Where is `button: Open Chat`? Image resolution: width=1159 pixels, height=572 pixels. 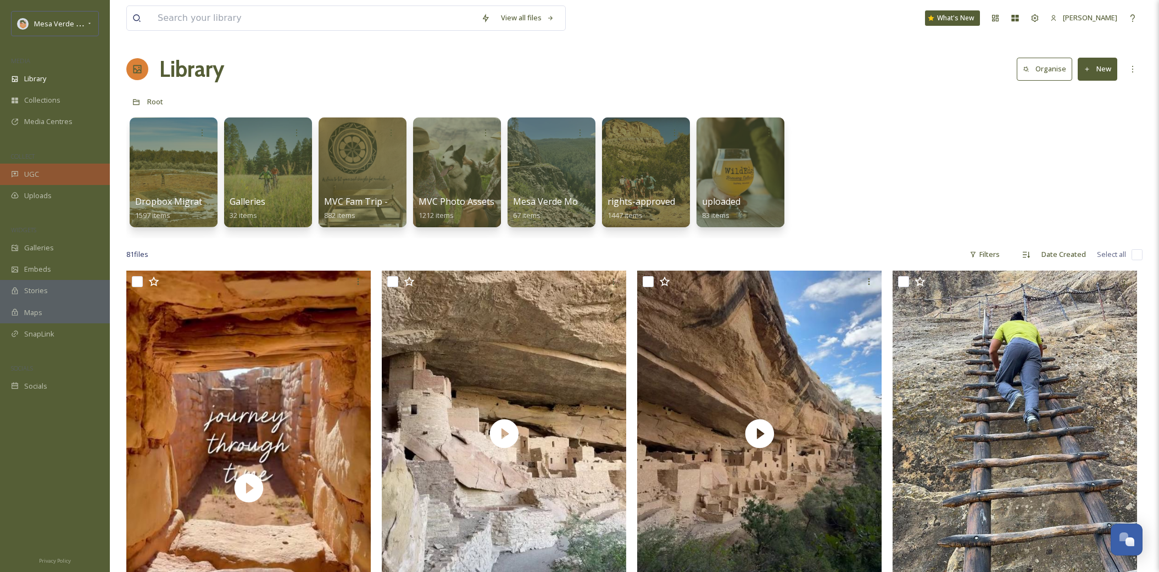
button: Open Chat is located at coordinates (1126, 540).